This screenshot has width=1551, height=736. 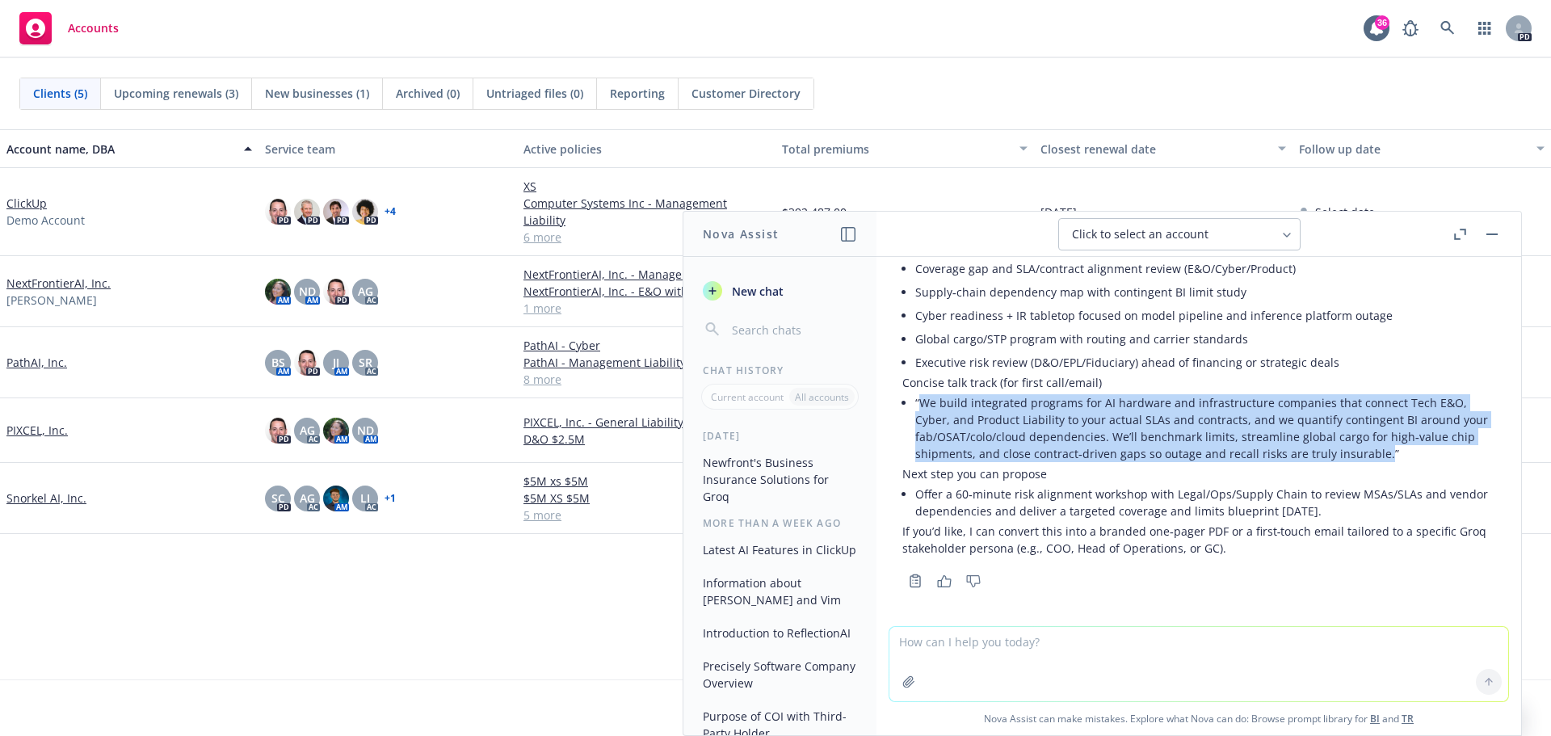 I want to click on span: BS, so click(x=278, y=362).